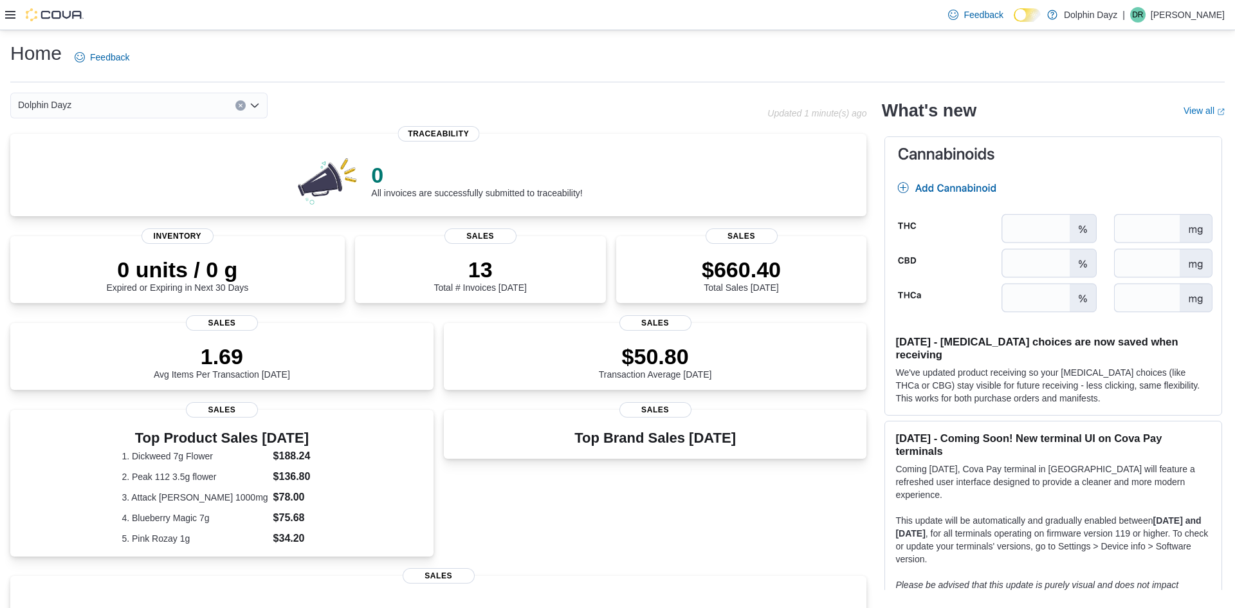  Describe the element at coordinates (1204, 111) in the screenshot. I see `a: View allExternal link` at that location.